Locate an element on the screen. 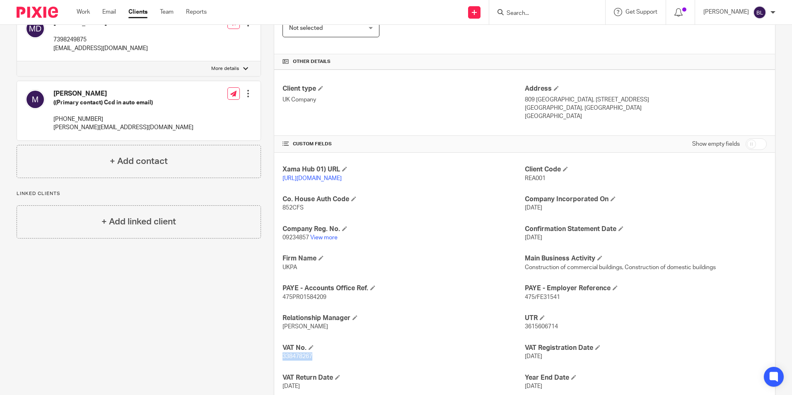 This screenshot has width=792, height=395. h4: Firm Name is located at coordinates (403, 258).